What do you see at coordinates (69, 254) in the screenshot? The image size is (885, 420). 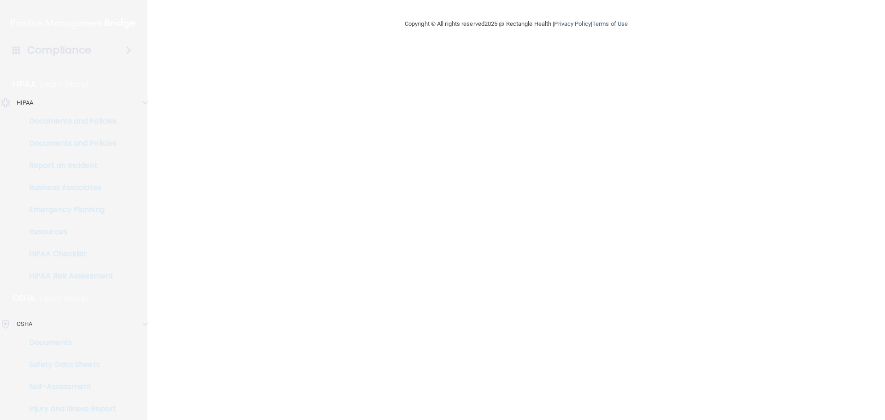 I see `p: HIPAA Checklist` at bounding box center [69, 254].